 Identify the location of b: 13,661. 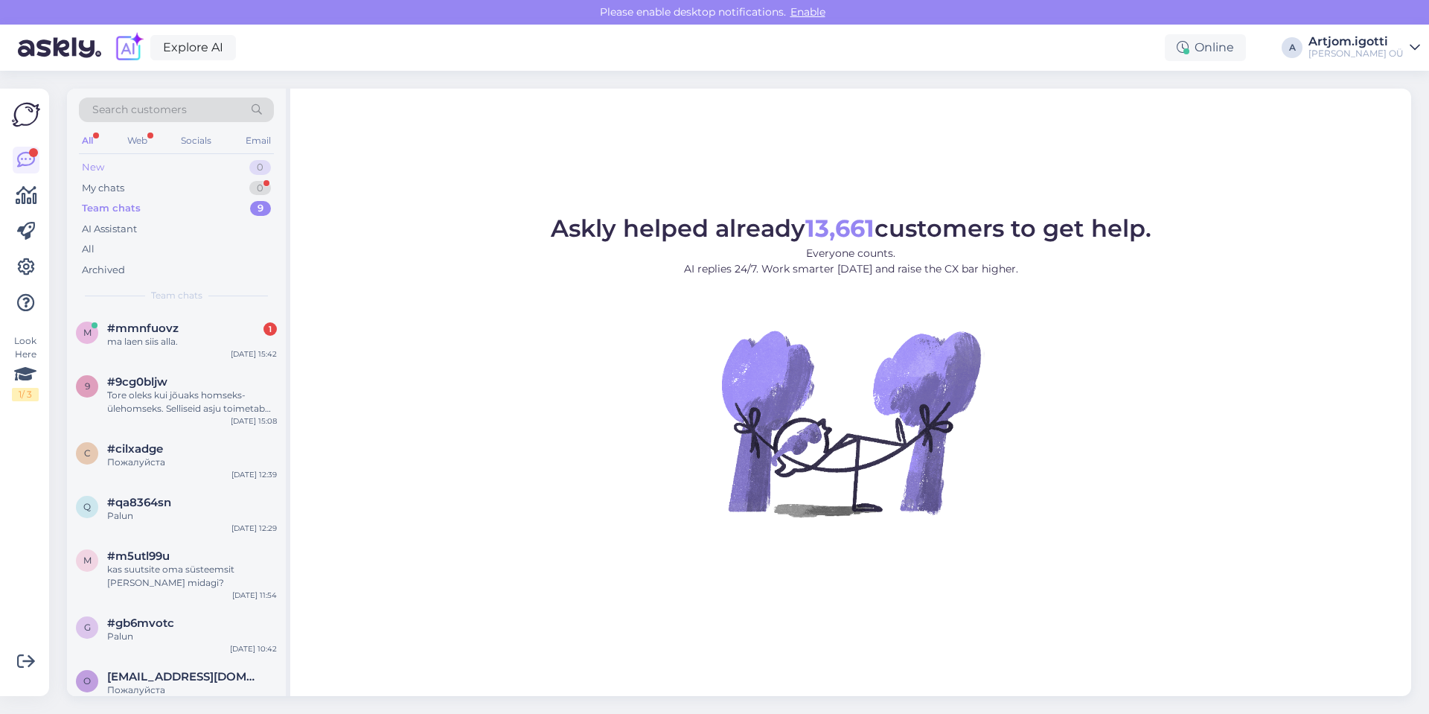
(840, 228).